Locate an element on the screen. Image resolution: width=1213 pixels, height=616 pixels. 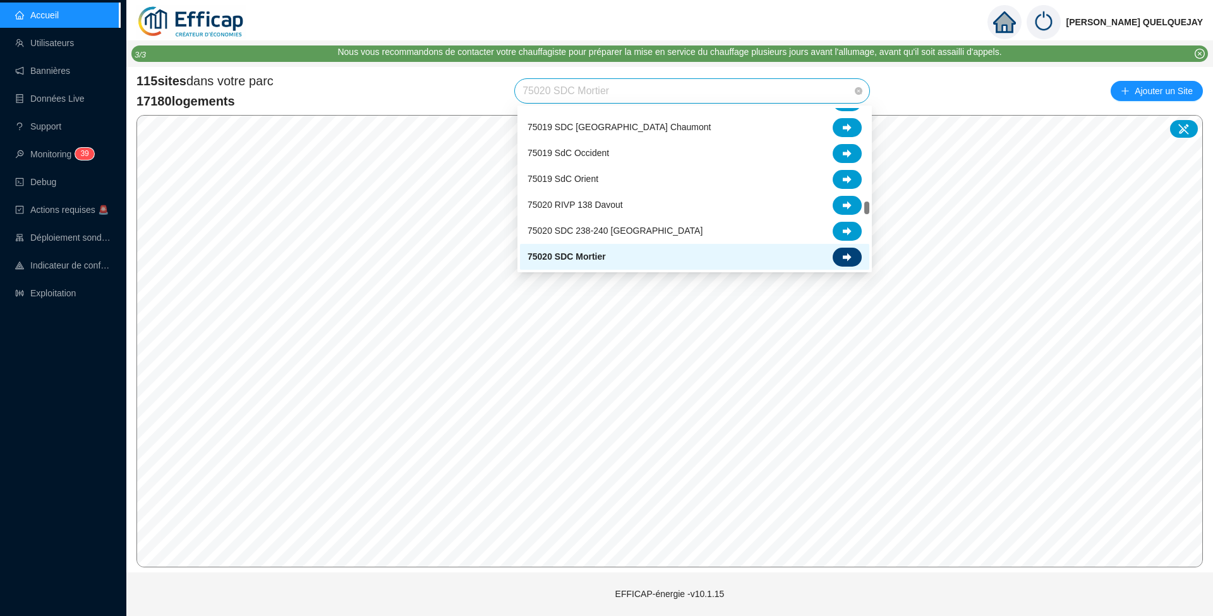
span: 75020 RIVP 138 Davout is located at coordinates (575, 205).